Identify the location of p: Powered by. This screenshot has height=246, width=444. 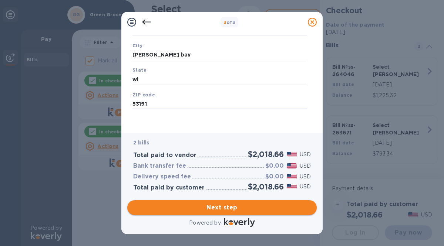
(205, 223).